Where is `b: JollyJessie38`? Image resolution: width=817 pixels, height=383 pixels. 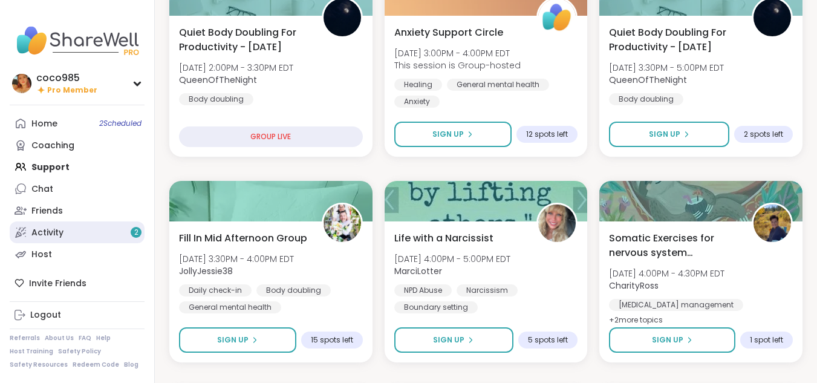
b: JollyJessie38 is located at coordinates (206, 271).